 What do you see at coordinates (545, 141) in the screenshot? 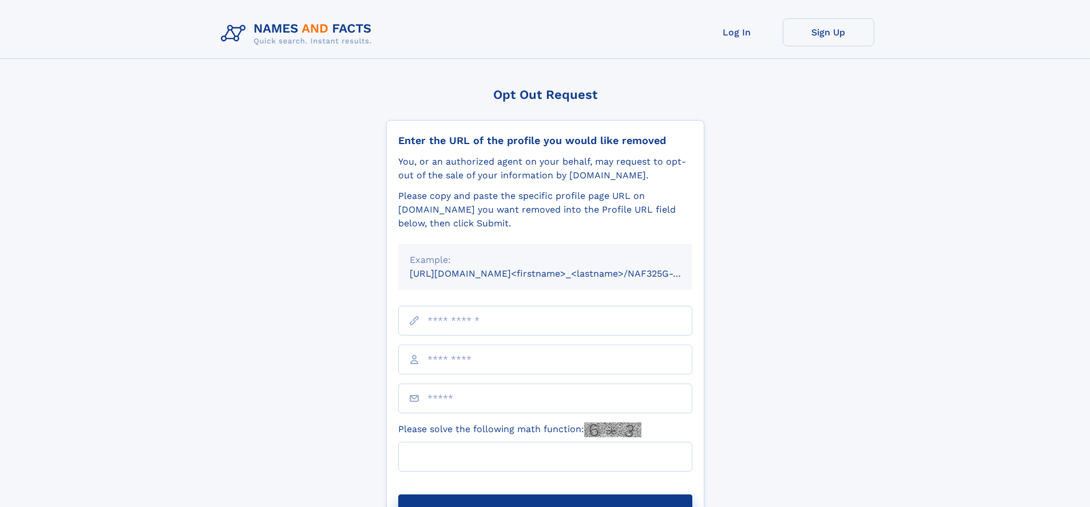
I see `div: Enter the URL of the profile you would like removed` at bounding box center [545, 141].